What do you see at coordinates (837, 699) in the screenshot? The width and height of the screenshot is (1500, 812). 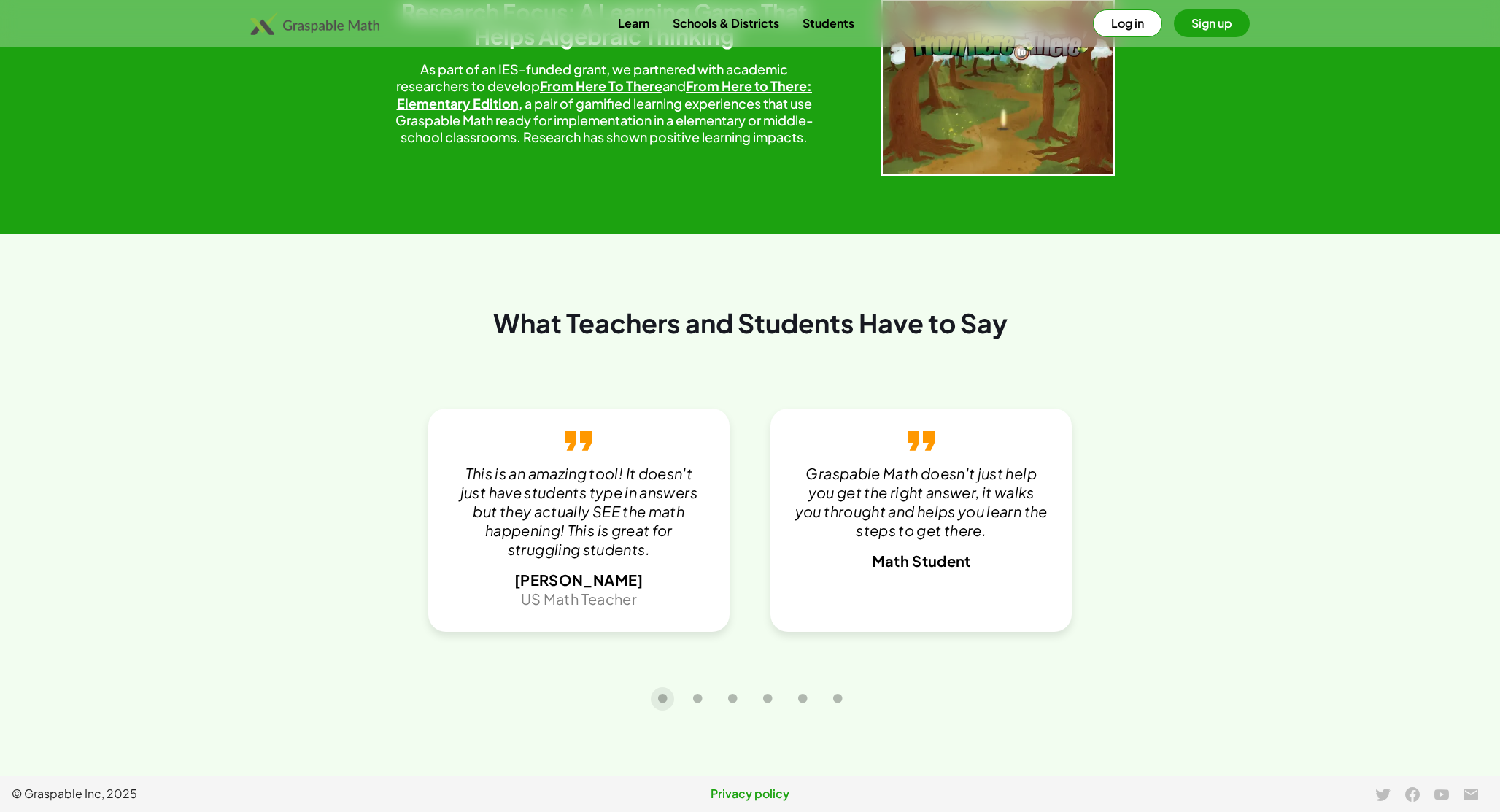 I see `button: Carousel slide 6 of 6` at bounding box center [837, 699].